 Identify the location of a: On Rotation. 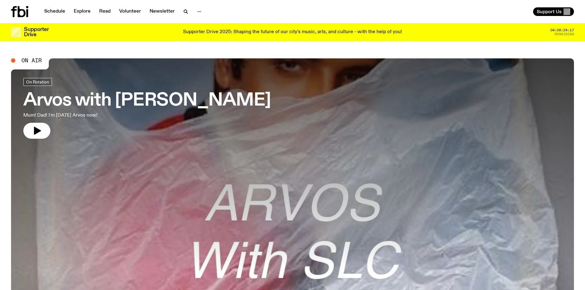
(37, 82).